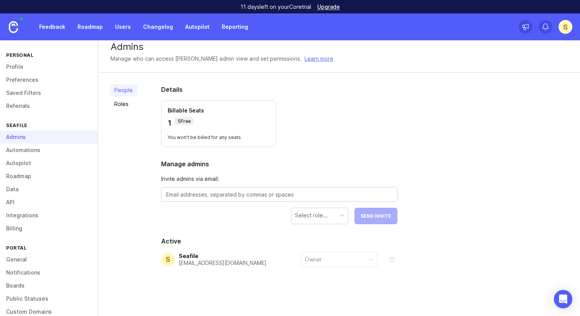  I want to click on p: You won't be billed for any seats, so click(219, 137).